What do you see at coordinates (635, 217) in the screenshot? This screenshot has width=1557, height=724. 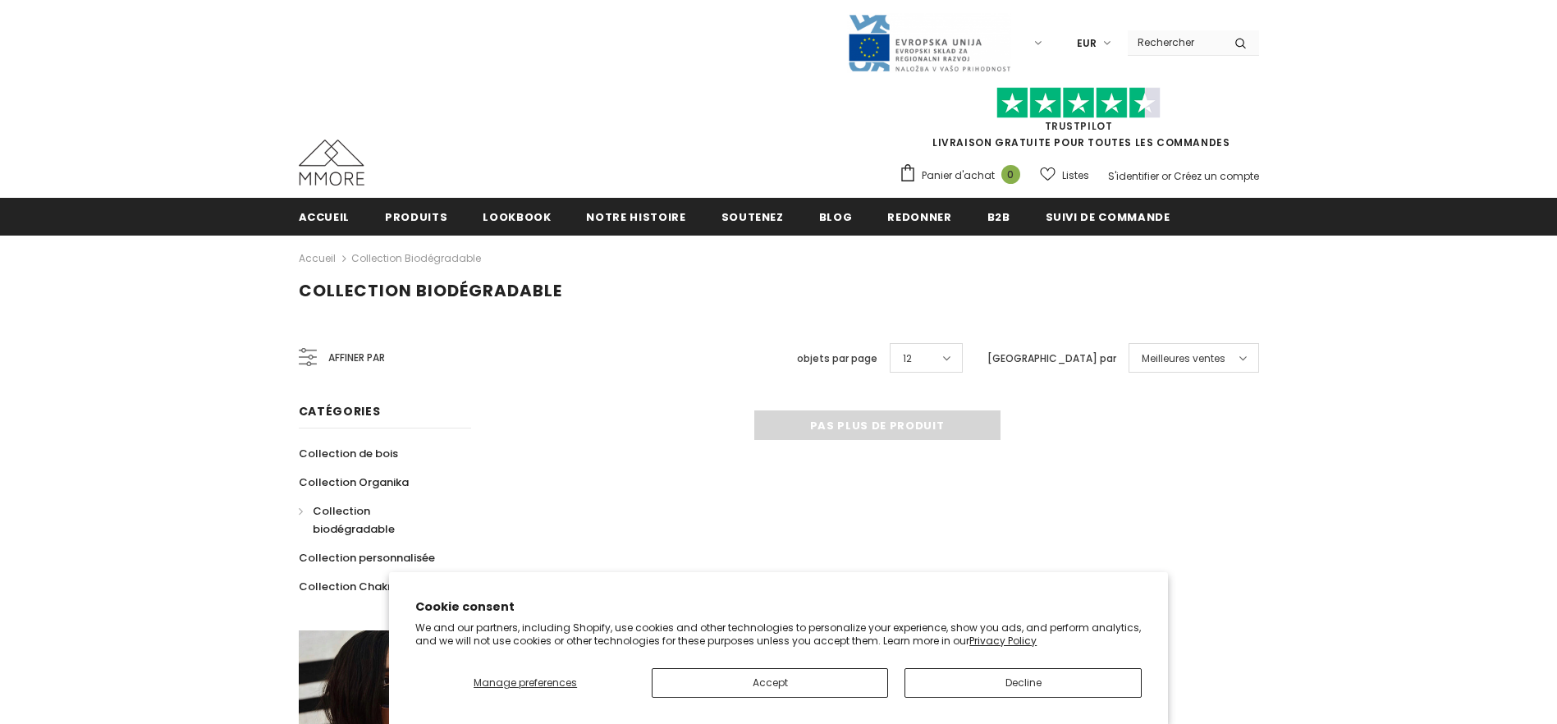 I see `span: Notre histoire` at bounding box center [635, 217].